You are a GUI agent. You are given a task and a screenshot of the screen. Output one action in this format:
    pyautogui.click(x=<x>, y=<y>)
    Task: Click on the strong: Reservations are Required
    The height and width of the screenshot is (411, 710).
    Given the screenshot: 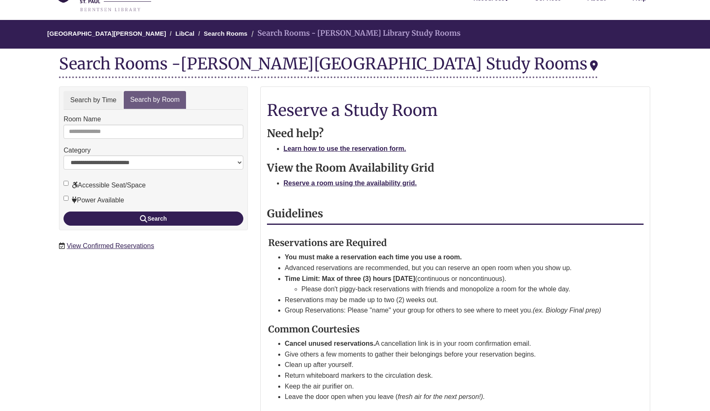 What is the action you would take?
    pyautogui.click(x=328, y=243)
    